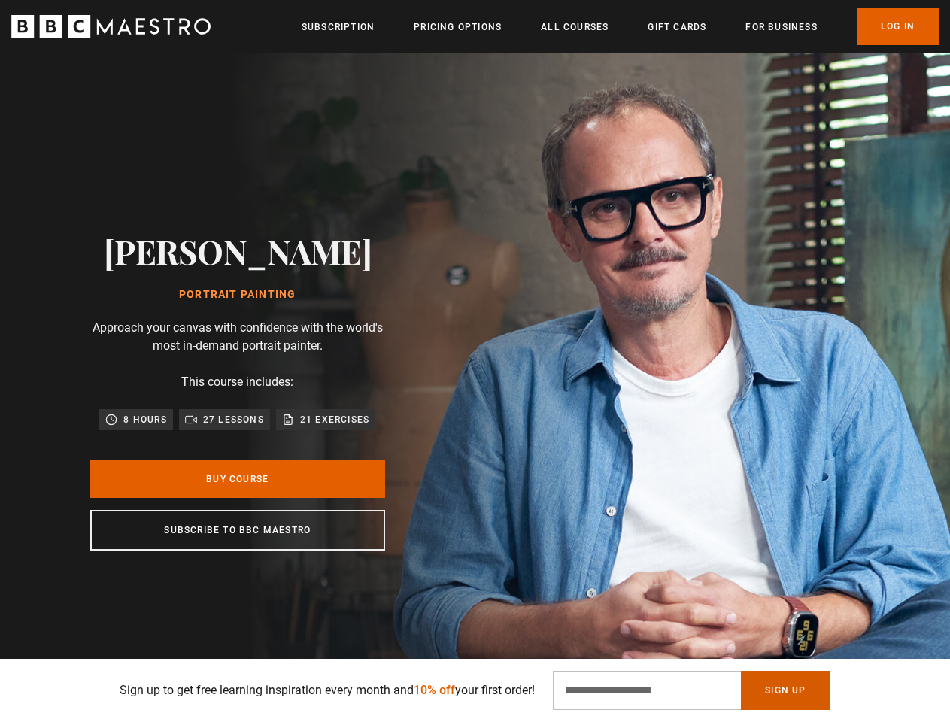 This screenshot has width=950, height=722. Describe the element at coordinates (781, 27) in the screenshot. I see `a: For business` at that location.